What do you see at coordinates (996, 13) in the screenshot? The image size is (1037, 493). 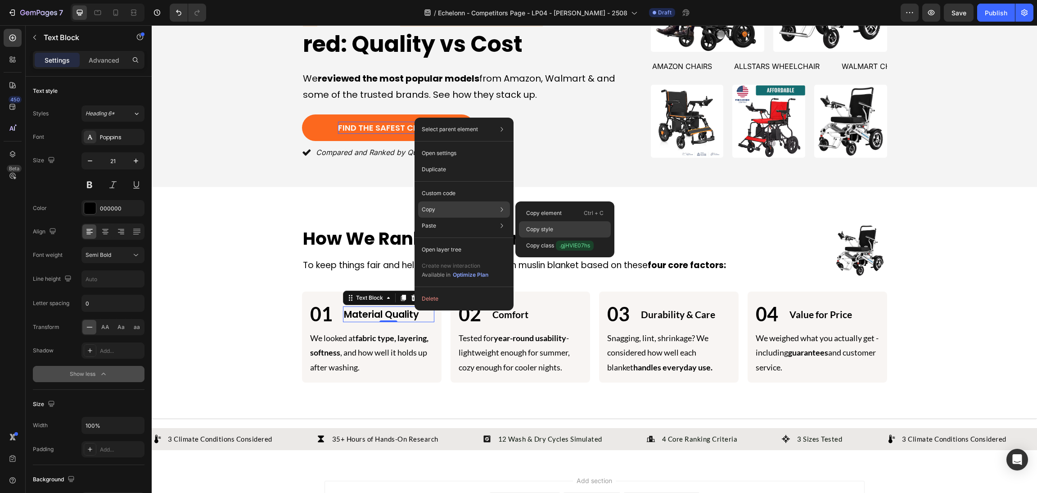 I see `div: Publish` at bounding box center [996, 13].